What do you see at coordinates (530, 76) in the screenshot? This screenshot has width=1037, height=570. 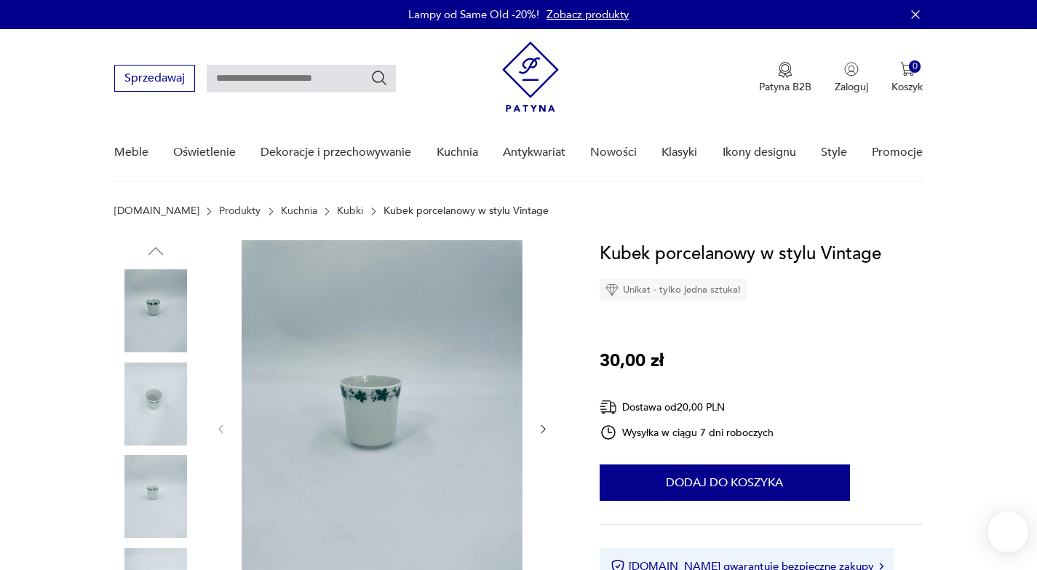 I see `img: Patyna - sklep z meblami i dekoracjami vintage` at bounding box center [530, 76].